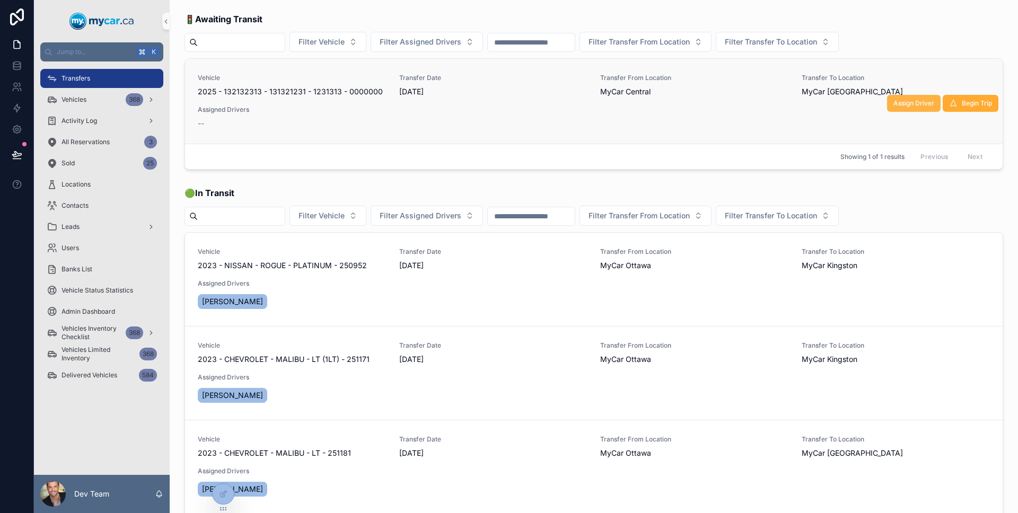 The height and width of the screenshot is (513, 1018). Describe the element at coordinates (102, 52) in the screenshot. I see `button: Jump to...K` at that location.